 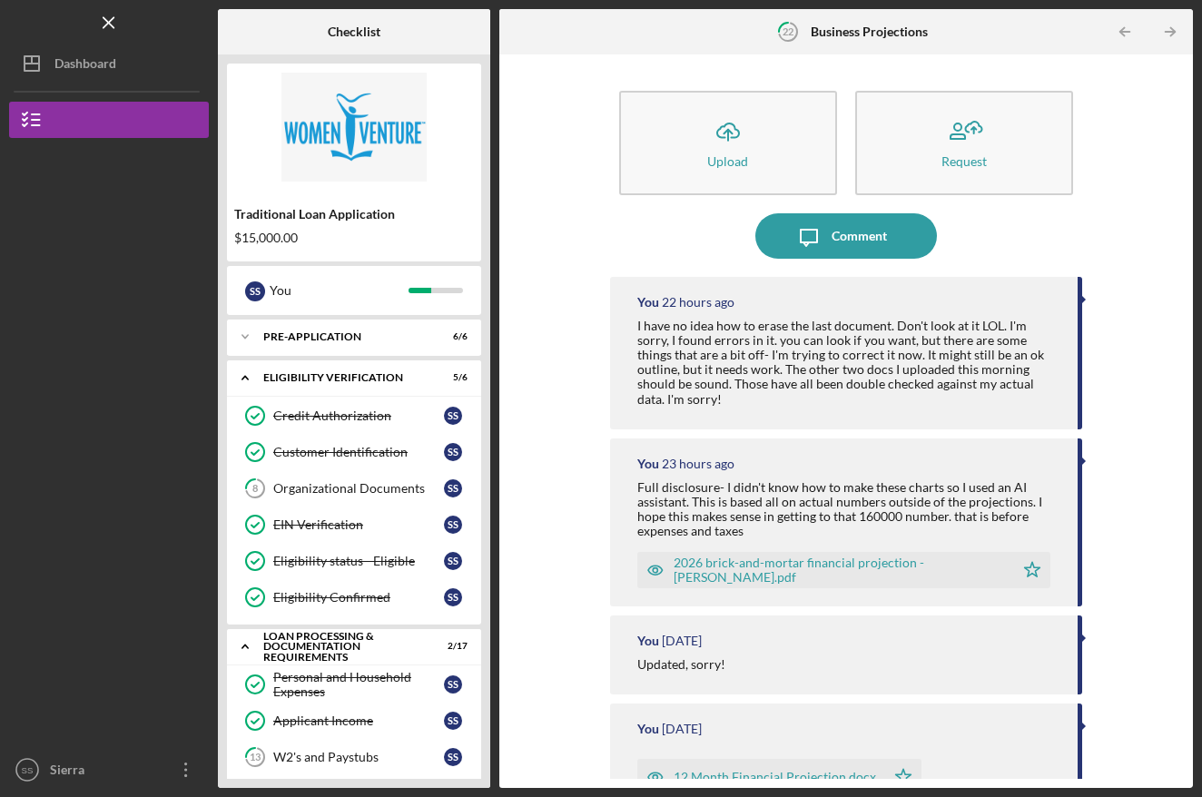 I want to click on button: Request, so click(x=964, y=142).